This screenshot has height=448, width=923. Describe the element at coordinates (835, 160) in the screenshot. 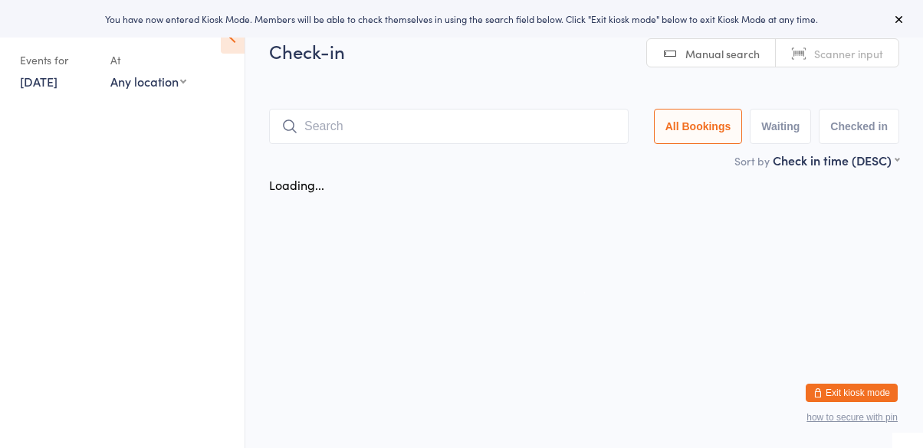

I see `div: Check in time (DESC)` at that location.